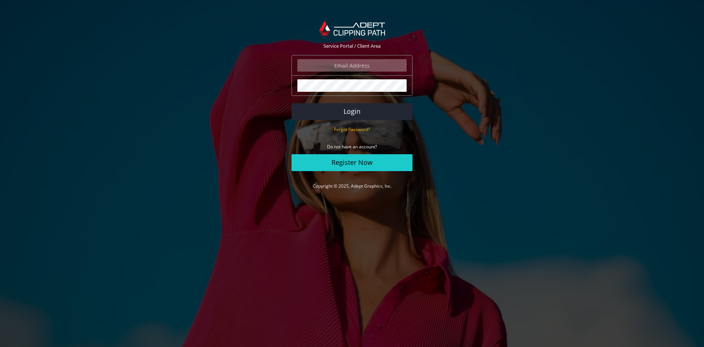  What do you see at coordinates (352, 129) in the screenshot?
I see `a: Forgot Password?` at bounding box center [352, 129].